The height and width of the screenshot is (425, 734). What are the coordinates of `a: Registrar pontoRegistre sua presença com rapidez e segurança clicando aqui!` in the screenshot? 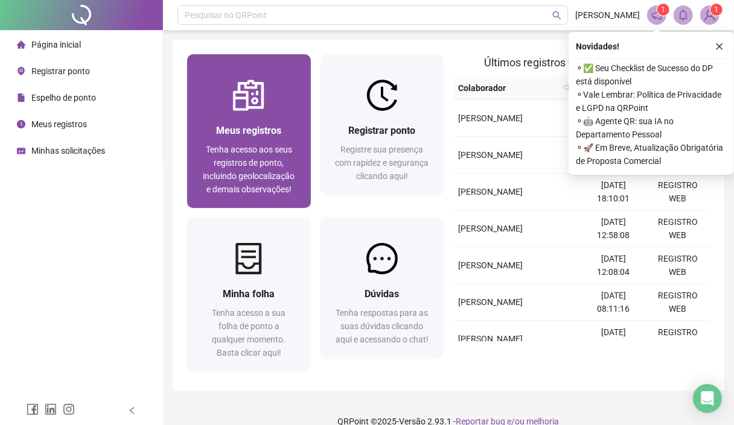 It's located at (382, 124).